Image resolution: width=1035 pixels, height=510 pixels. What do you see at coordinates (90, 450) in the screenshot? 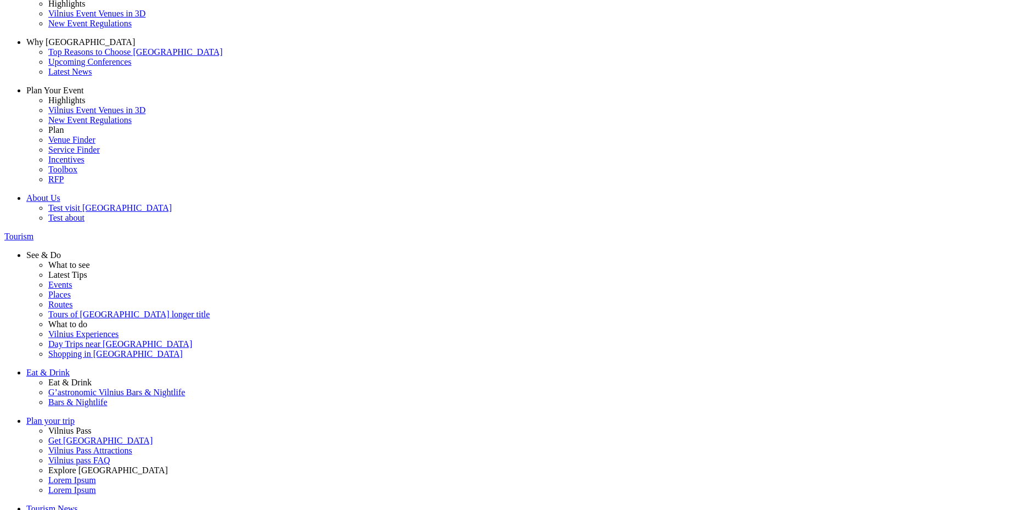
I see `span: Vilnius Pass Attractions` at bounding box center [90, 450].